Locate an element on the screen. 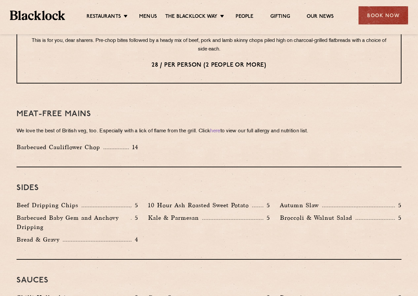 Image resolution: width=418 pixels, height=296 pixels. p: We love the best of British veg, too. Especially with a lick of flame from the grill. Click to vi... is located at coordinates (209, 132).